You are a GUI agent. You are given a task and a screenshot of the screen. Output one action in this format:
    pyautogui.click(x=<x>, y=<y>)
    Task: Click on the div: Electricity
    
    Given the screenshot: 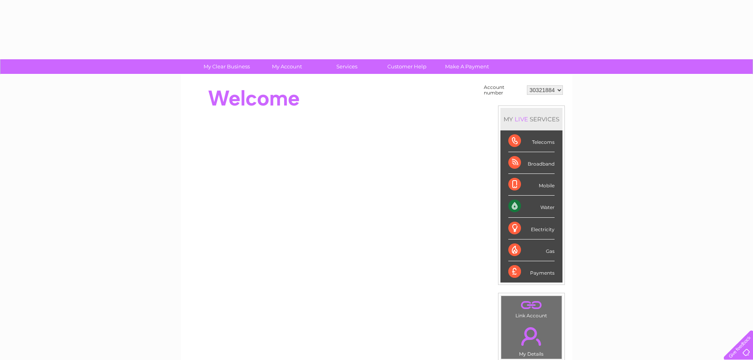 What is the action you would take?
    pyautogui.click(x=531, y=228)
    